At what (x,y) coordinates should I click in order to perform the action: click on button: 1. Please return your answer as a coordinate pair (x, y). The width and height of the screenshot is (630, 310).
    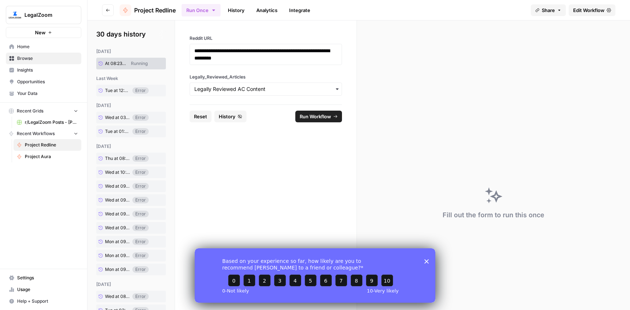
    Looking at the image, I should click on (55, 32).